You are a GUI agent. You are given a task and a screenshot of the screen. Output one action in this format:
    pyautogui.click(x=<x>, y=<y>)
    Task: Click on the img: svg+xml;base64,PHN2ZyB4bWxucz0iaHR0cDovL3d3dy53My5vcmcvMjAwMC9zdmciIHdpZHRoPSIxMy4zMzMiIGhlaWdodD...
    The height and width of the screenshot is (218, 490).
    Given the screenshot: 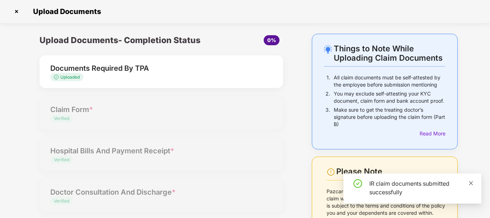 What is the action you would take?
    pyautogui.click(x=57, y=77)
    